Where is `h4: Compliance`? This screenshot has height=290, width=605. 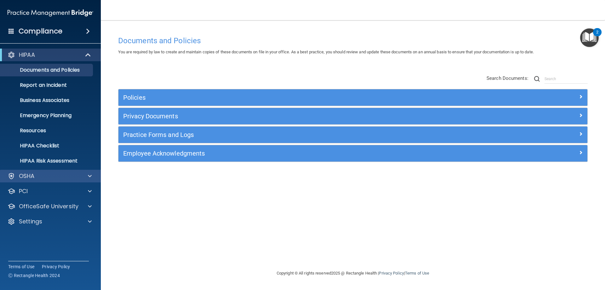
h4: Compliance is located at coordinates (40, 31).